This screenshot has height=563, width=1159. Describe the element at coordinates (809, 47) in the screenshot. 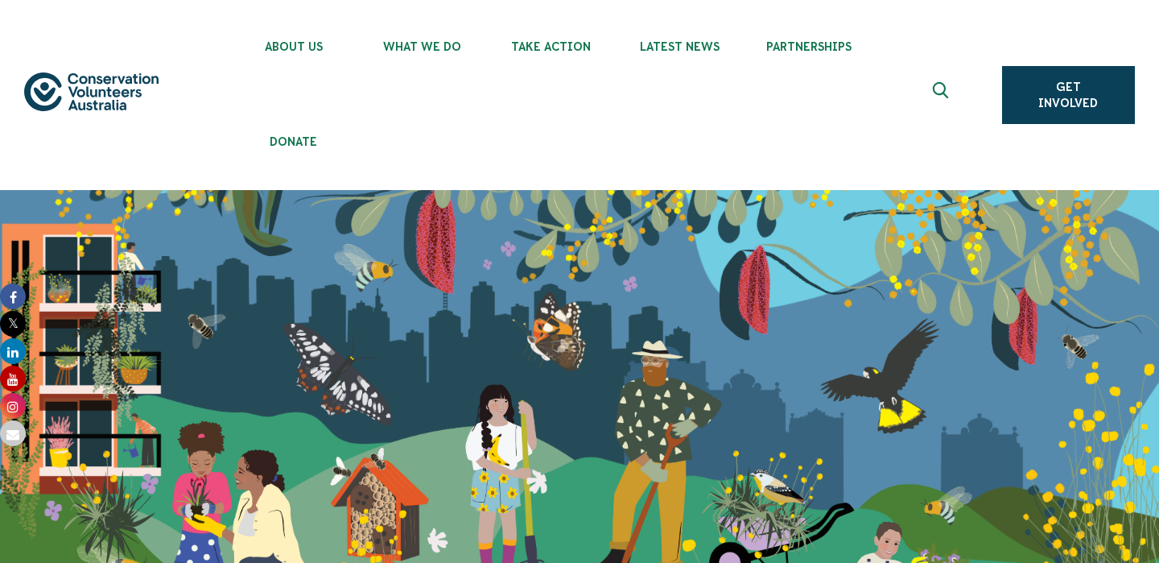

I see `span: Partnerships` at that location.